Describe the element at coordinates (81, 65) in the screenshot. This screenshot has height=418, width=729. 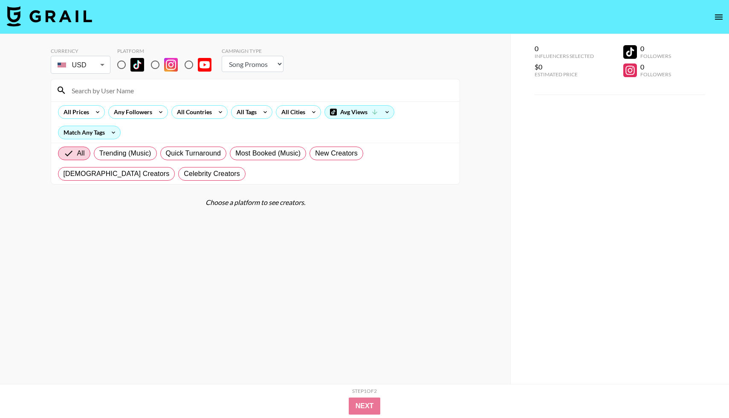
I see `div: USD` at that location.